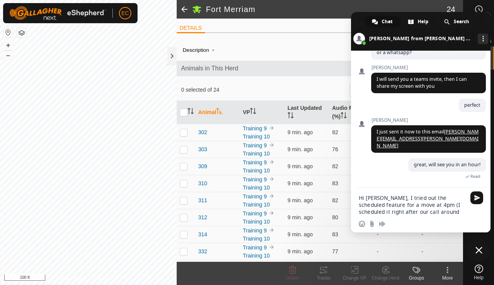 The image size is (494, 285). I want to click on div: Change Herd, so click(385, 278).